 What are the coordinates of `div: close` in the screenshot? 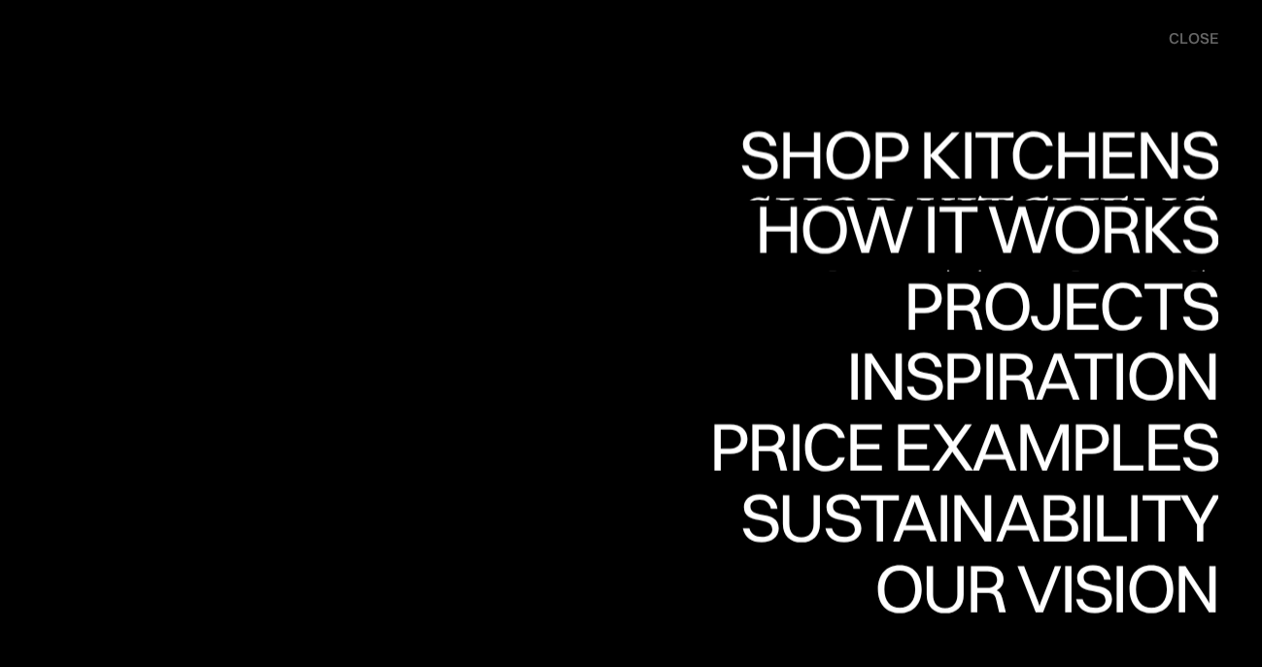 It's located at (1193, 39).